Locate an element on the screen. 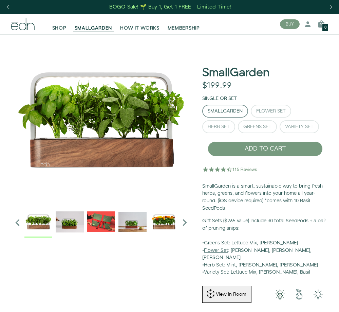  button: BUY is located at coordinates (290, 24).